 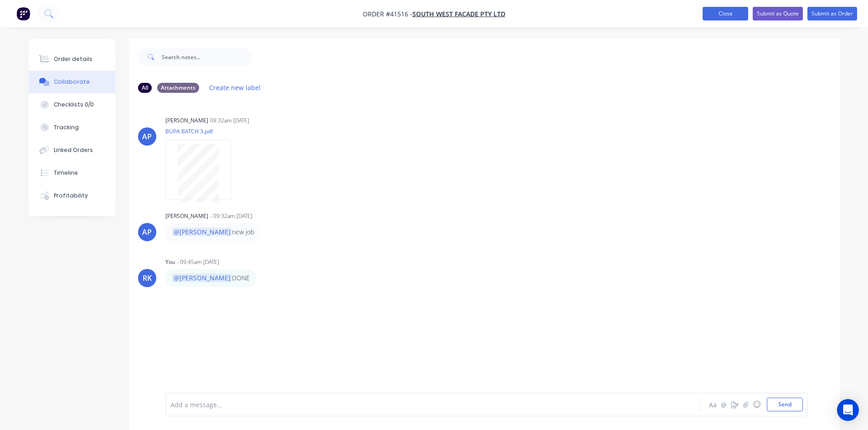 I want to click on div: Profitability, so click(x=71, y=196).